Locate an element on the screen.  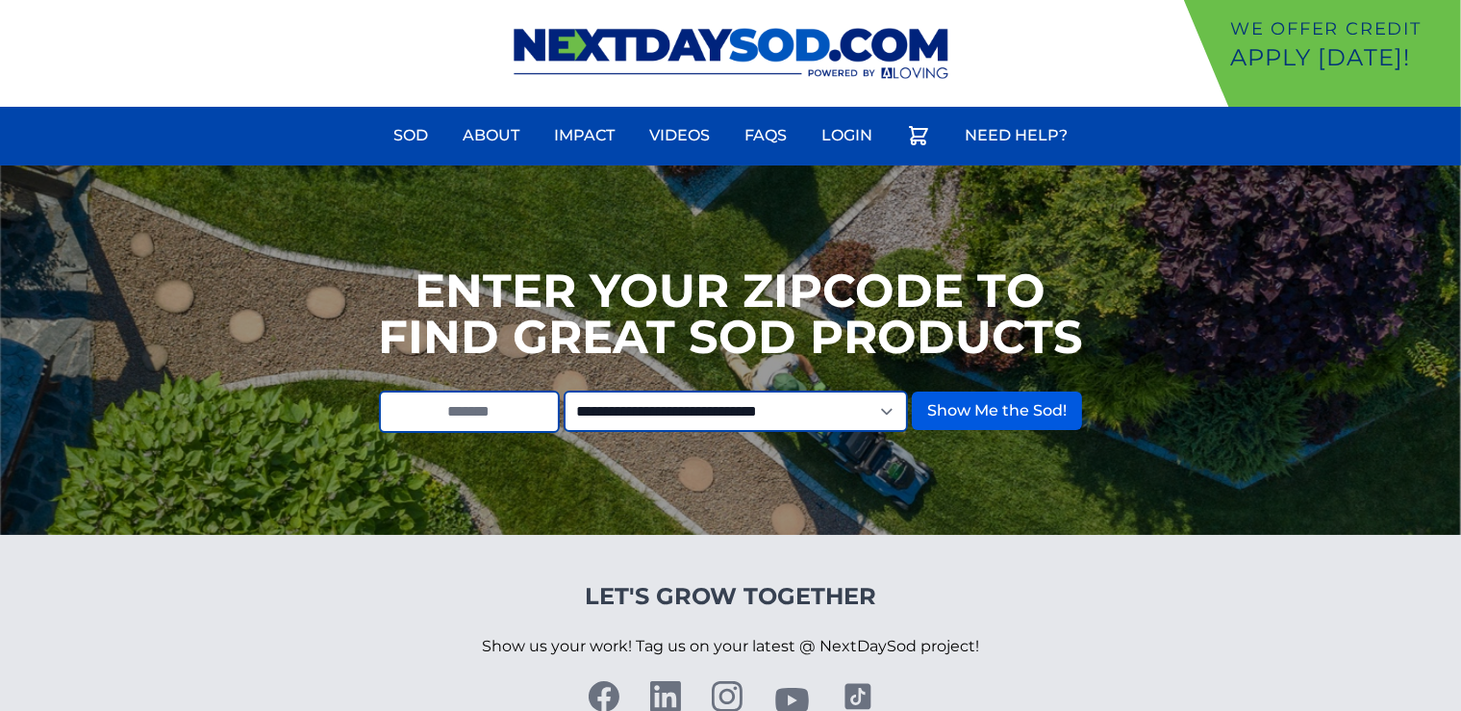
a: Videos is located at coordinates (679, 136).